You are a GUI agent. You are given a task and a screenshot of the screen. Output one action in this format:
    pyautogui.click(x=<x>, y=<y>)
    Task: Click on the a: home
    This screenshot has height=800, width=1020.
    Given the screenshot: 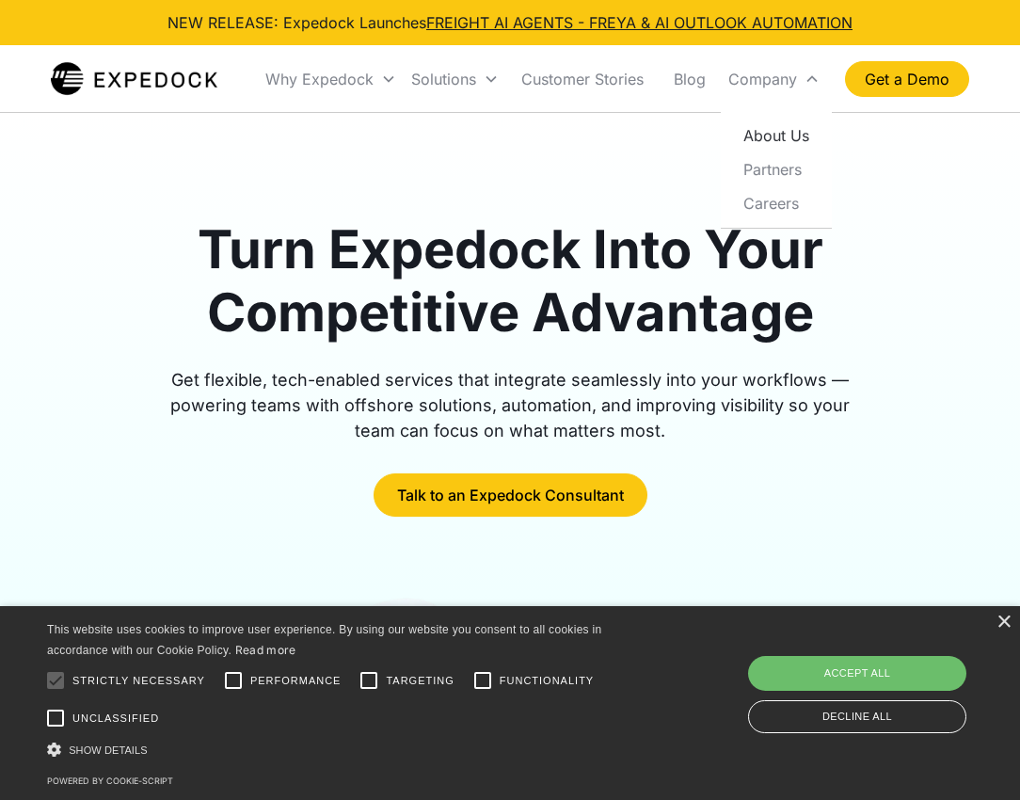 What is the action you would take?
    pyautogui.click(x=134, y=79)
    